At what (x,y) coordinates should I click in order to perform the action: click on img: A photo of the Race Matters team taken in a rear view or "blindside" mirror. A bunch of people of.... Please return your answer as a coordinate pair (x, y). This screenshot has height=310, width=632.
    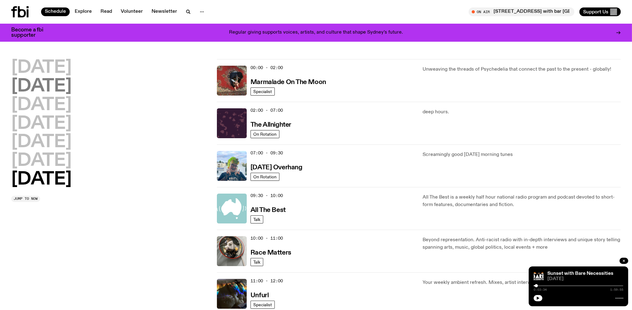
    Looking at the image, I should click on (232, 251).